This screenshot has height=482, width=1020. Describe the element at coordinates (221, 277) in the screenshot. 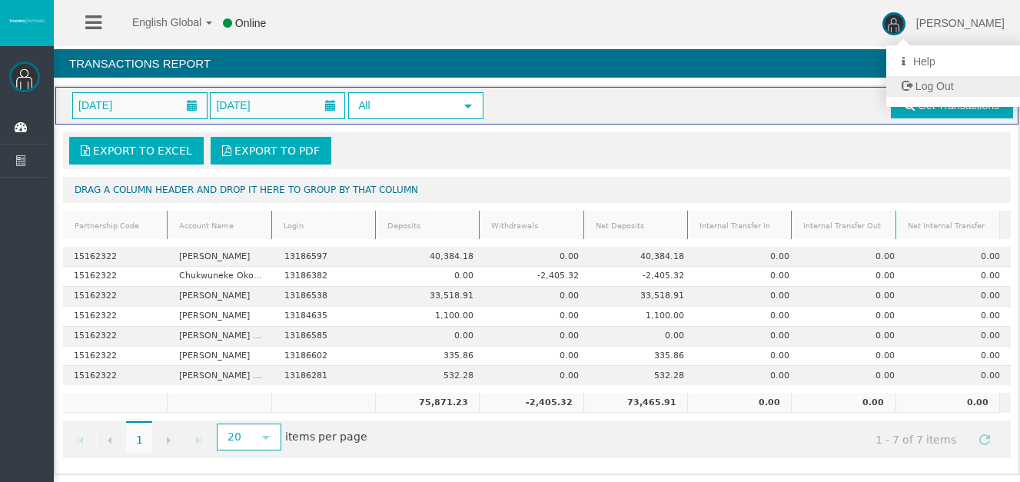

I see `td: Chukwuneke Okoye` at that location.